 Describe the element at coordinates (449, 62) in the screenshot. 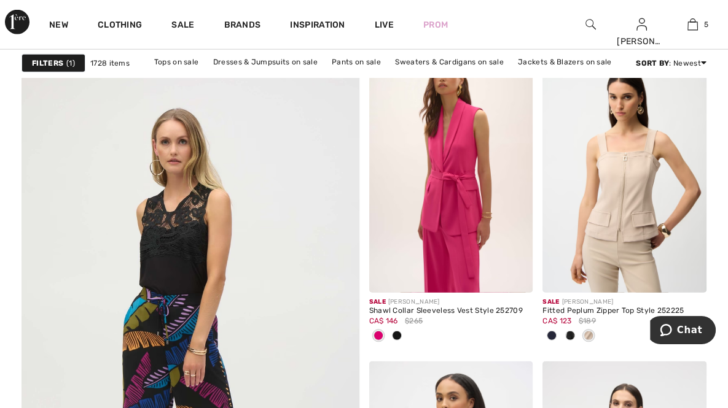

I see `a: Sweaters & Cardigans on sale` at that location.